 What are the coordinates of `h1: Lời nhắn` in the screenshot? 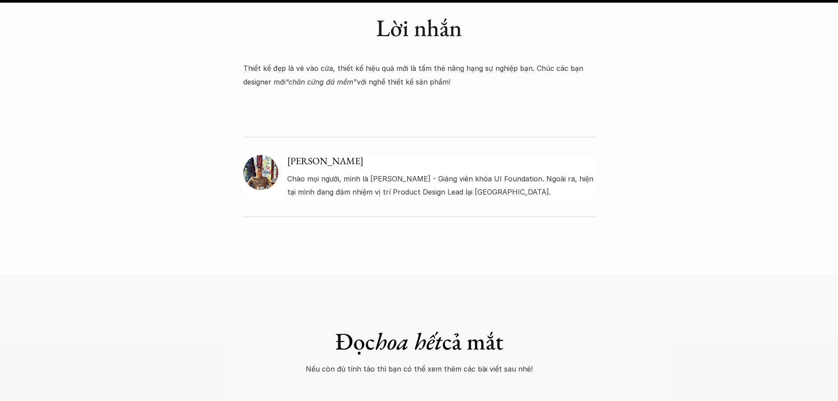 It's located at (419, 28).